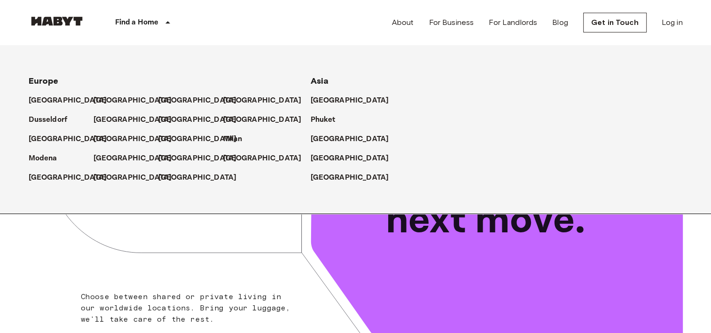 This screenshot has height=333, width=711. Describe the element at coordinates (53, 120) in the screenshot. I see `a: Dusseldorf` at that location.